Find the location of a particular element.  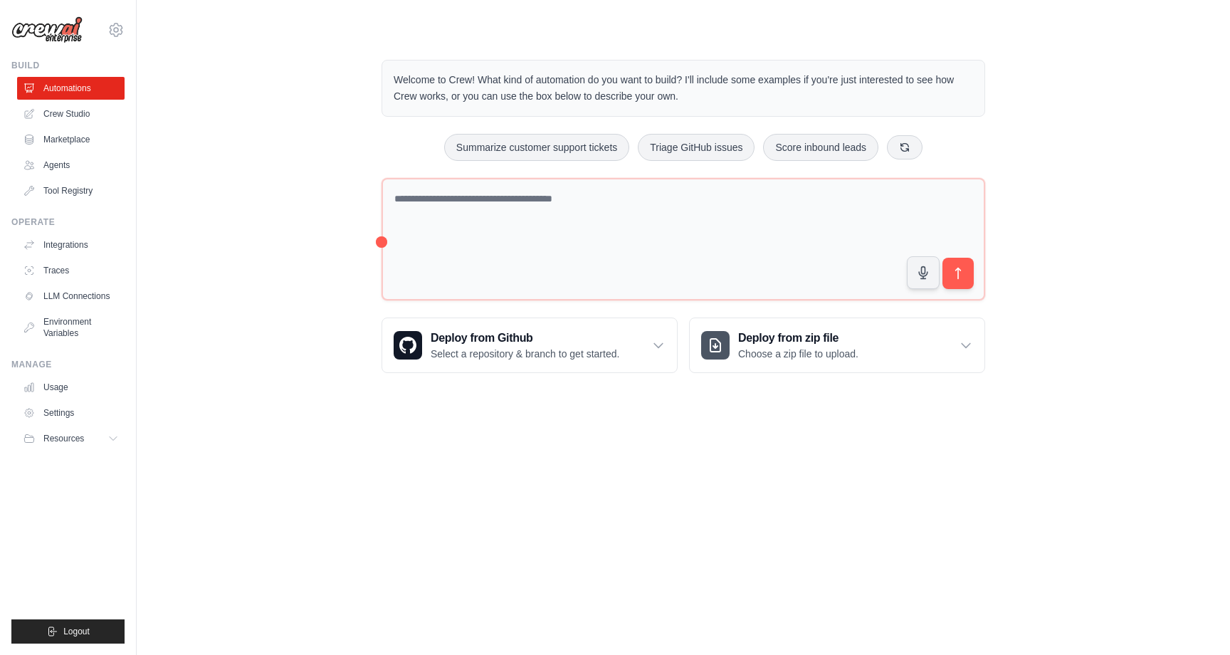

div: Manage is located at coordinates (68, 364).